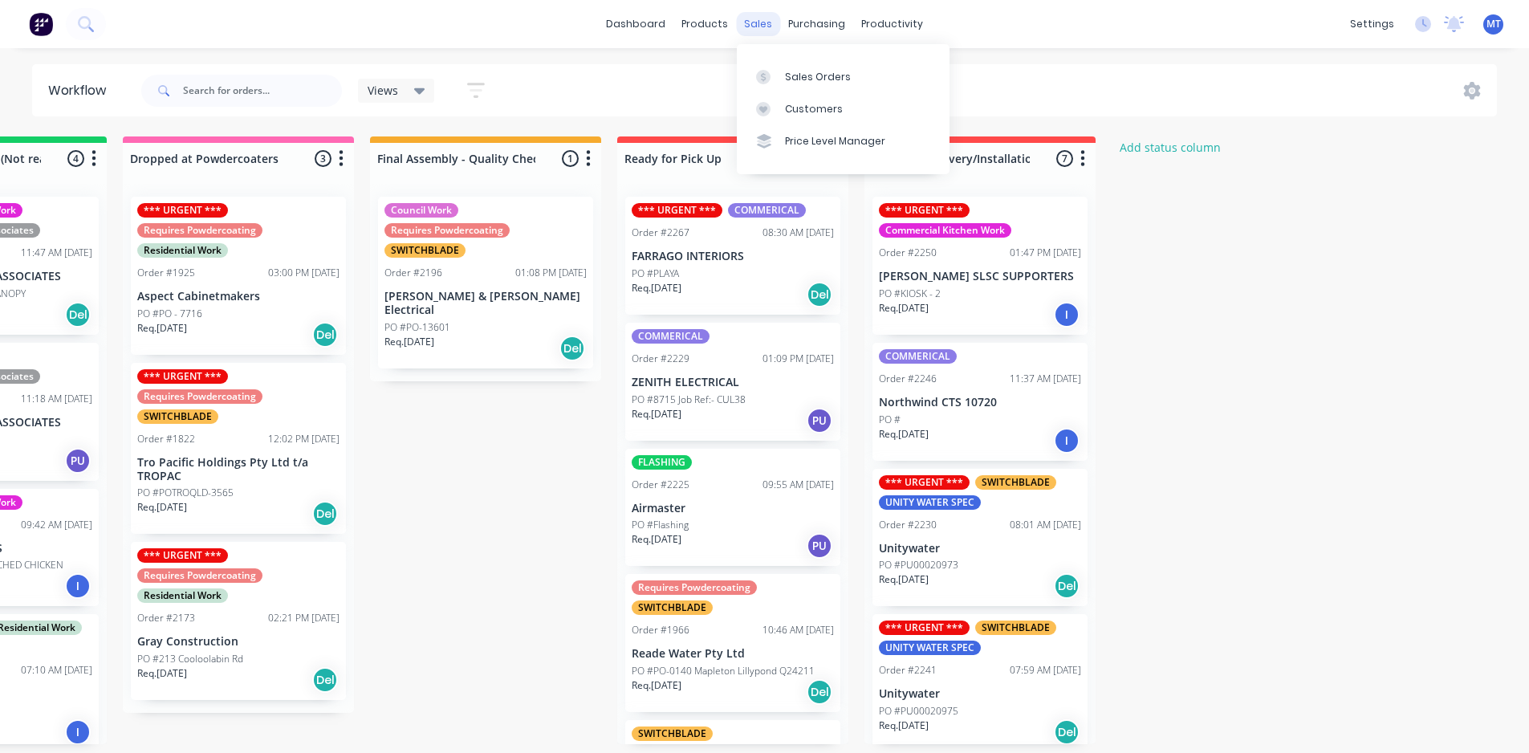 The image size is (1529, 753). What do you see at coordinates (908, 379) in the screenshot?
I see `div: Order #2246` at bounding box center [908, 379].